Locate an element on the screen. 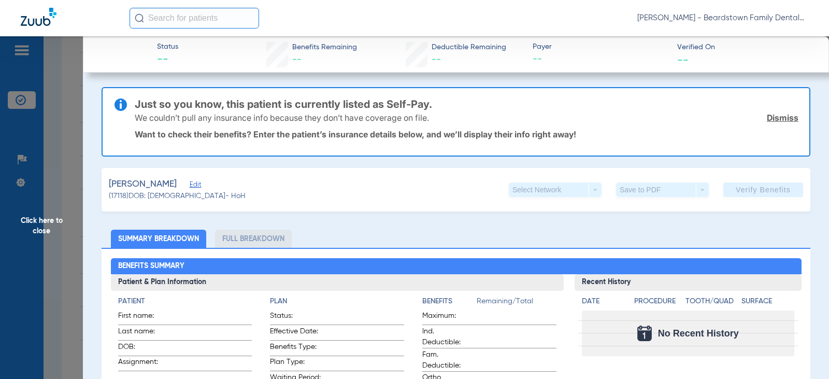 The image size is (829, 379). span: Fam. Deductible: is located at coordinates (448, 360).